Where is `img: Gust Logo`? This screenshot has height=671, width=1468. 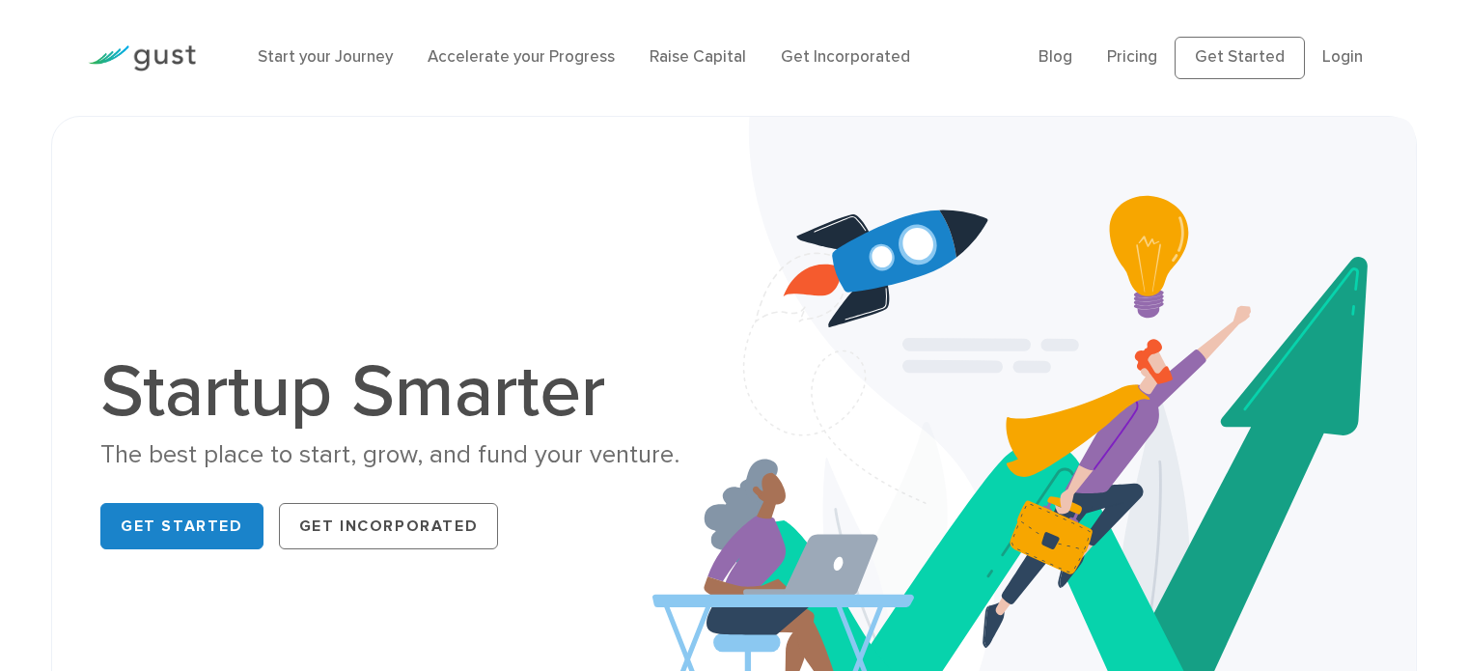
img: Gust Logo is located at coordinates (142, 58).